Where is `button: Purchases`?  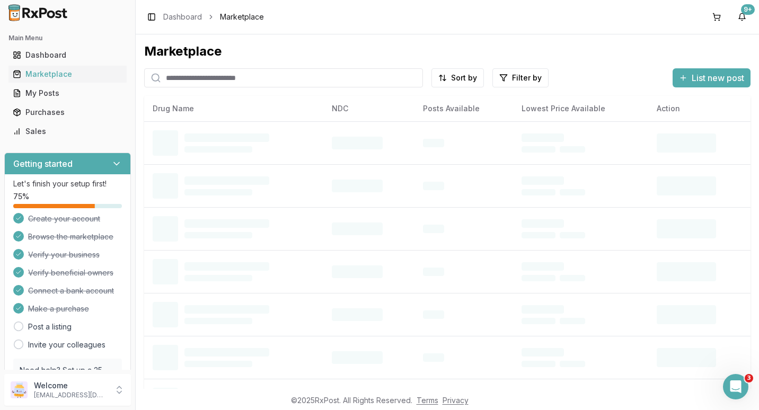
button: Purchases is located at coordinates (67, 112).